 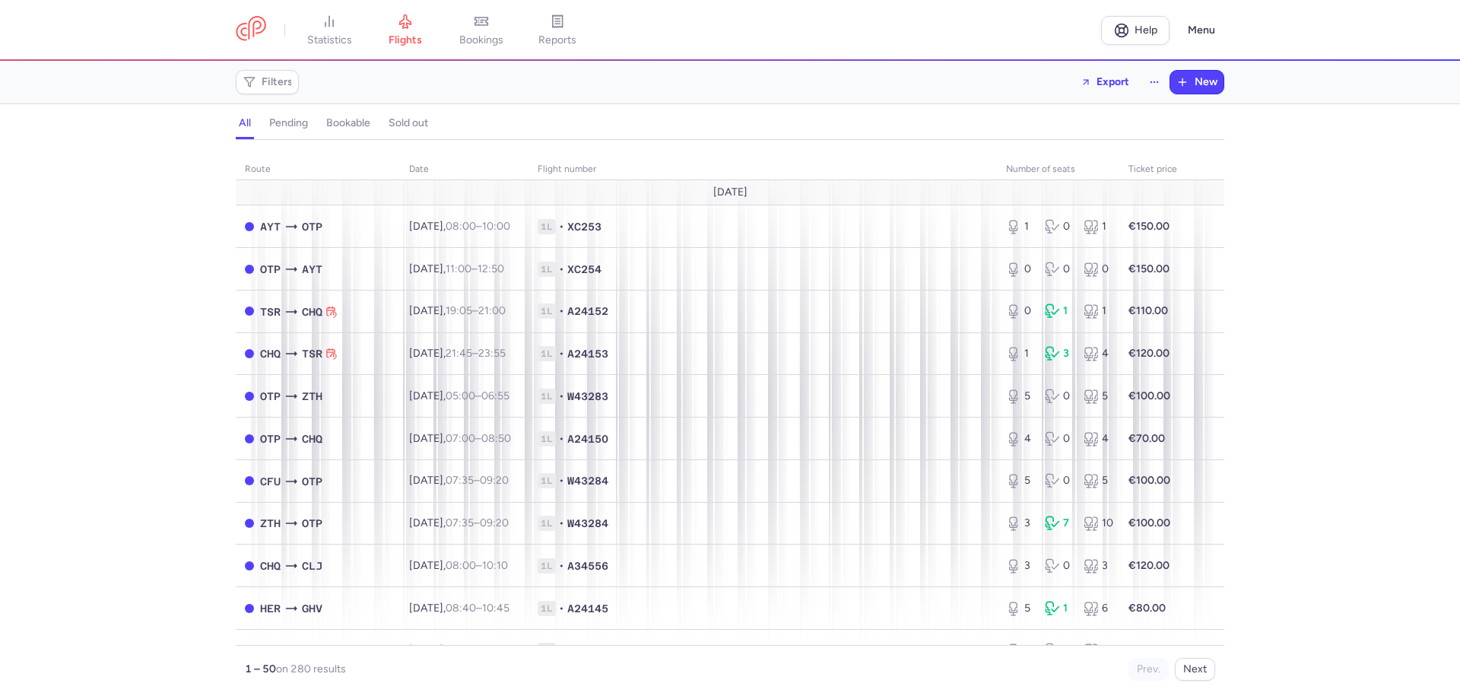 I want to click on span: W43283, so click(x=588, y=396).